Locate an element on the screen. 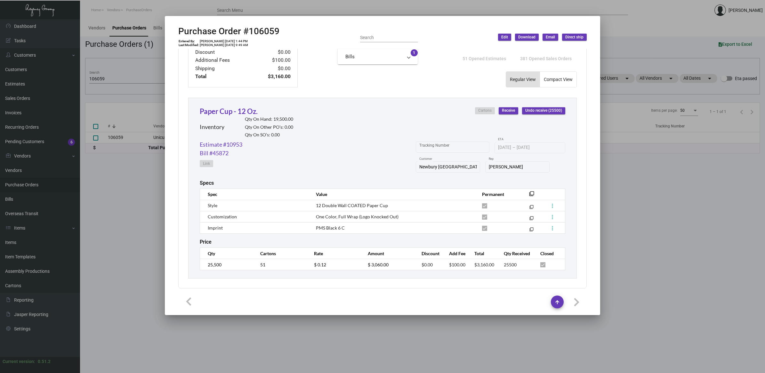  button: Regular View is located at coordinates (523, 79).